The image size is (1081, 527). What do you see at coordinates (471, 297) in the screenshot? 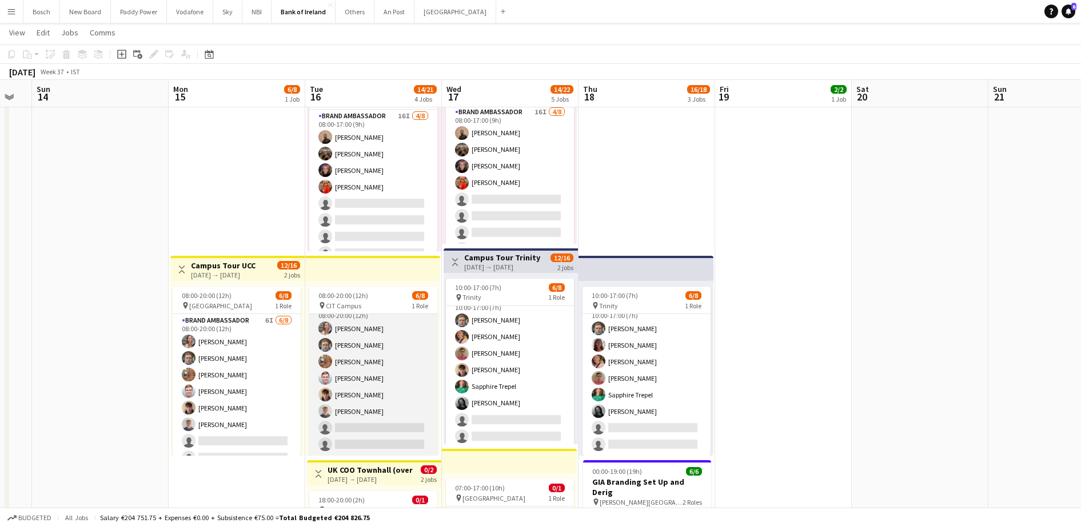
I see `span: Trinity` at bounding box center [471, 297].